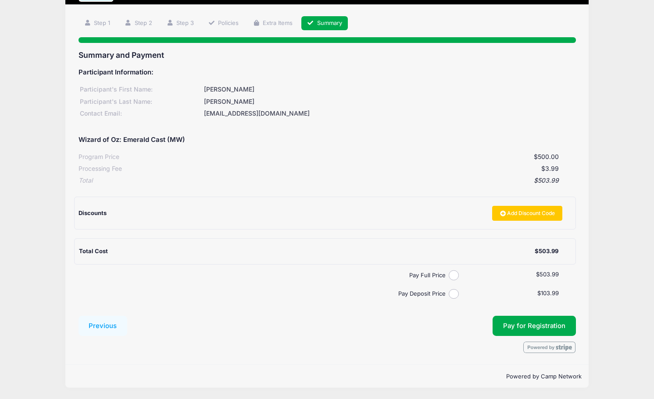 This screenshot has height=399, width=654. Describe the element at coordinates (327, 73) in the screenshot. I see `h5: Participant Information:` at that location.